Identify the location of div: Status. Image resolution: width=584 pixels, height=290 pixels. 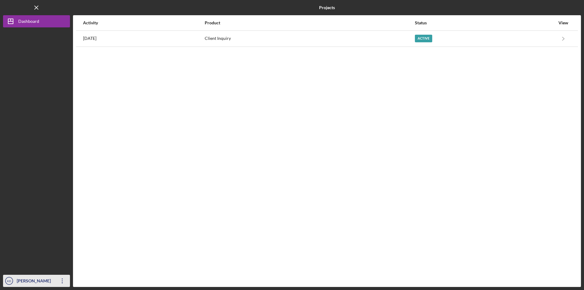
(485, 23).